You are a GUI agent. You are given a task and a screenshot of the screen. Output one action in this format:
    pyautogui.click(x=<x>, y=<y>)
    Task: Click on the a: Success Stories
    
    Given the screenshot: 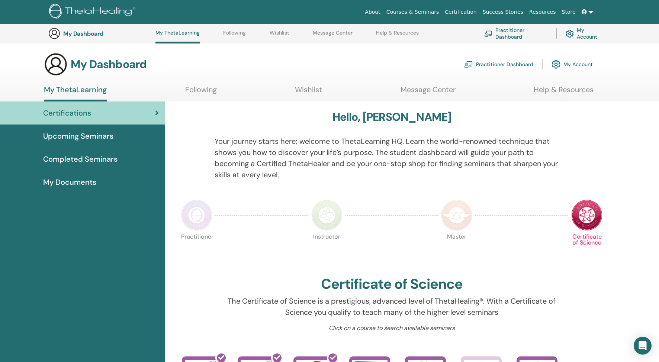 What is the action you would take?
    pyautogui.click(x=503, y=12)
    